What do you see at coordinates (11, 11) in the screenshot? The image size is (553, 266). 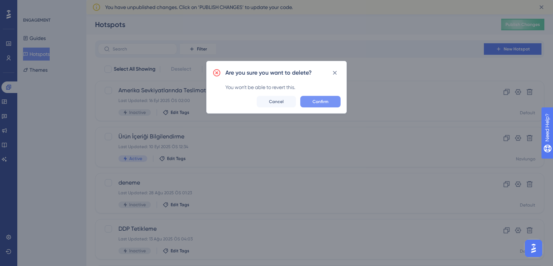 I see `img: launcher-image-alternative-text` at bounding box center [11, 11].